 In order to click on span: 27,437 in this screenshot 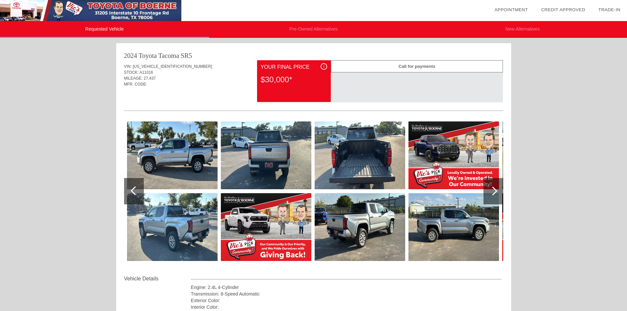, I will do `click(150, 78)`.